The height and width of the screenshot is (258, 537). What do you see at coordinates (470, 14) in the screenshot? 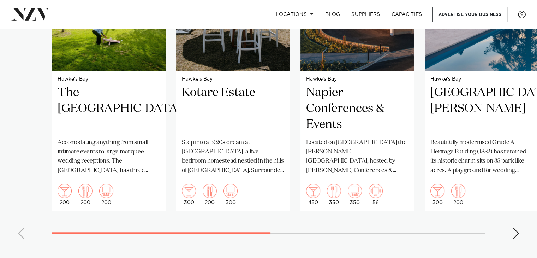
I see `a: Advertise your business` at bounding box center [470, 14].